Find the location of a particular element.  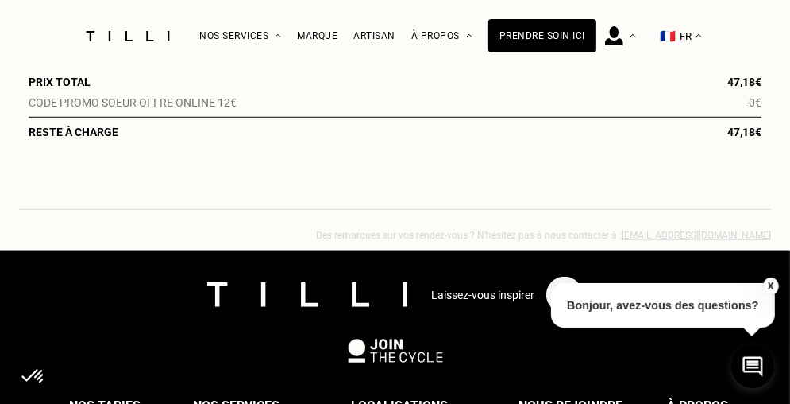

img: logo Join The Cycle is located at coordinates (396, 350).